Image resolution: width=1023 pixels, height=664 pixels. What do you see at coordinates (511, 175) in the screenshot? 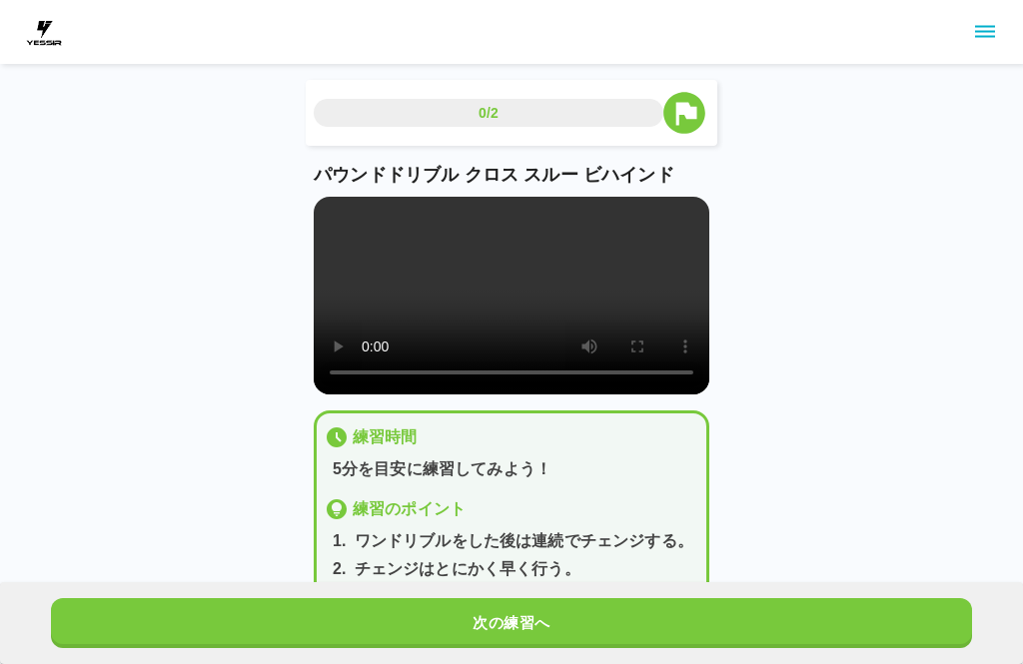
I see `p: パウンドドリブル クロス スルー ビハインド` at bounding box center [511, 175].